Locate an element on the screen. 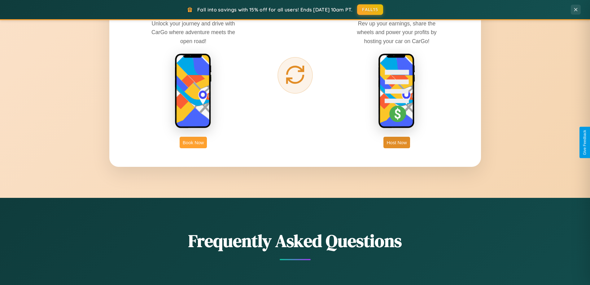  button: Host Now is located at coordinates (396, 142).